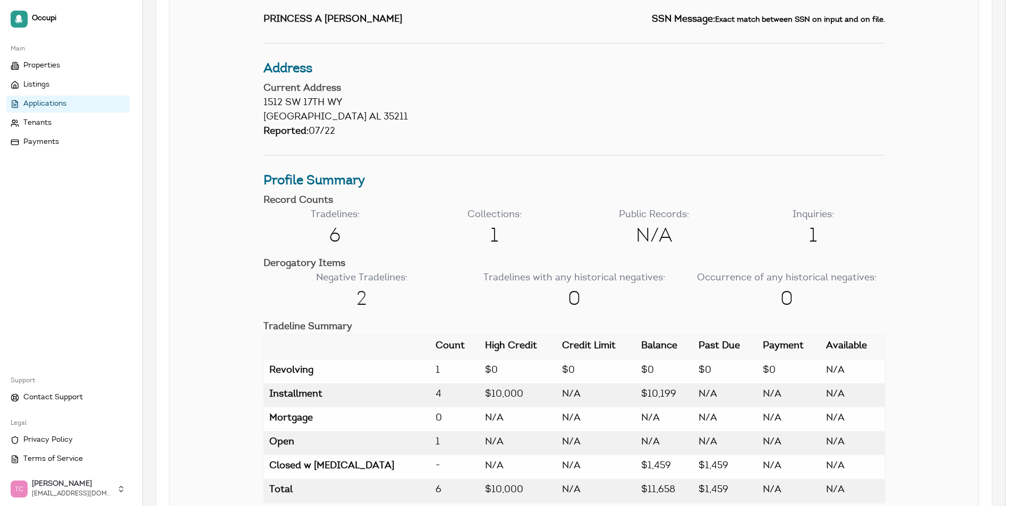 The height and width of the screenshot is (506, 1012). Describe the element at coordinates (375, 117) in the screenshot. I see `span: AL` at that location.